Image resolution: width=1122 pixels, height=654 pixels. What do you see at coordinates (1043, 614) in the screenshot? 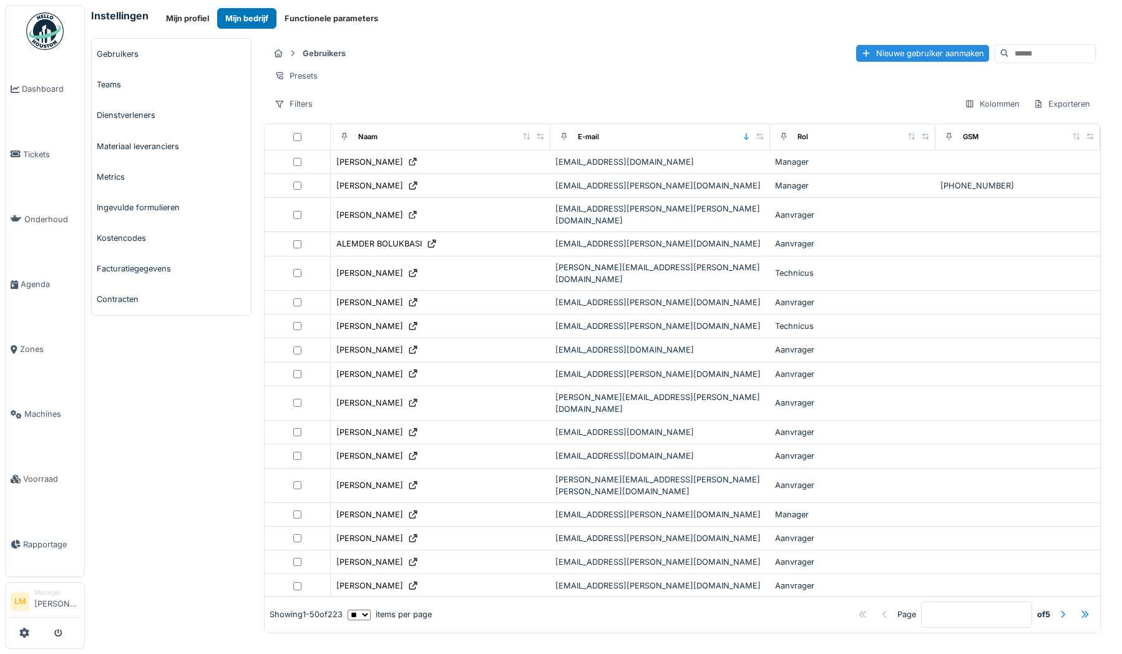
I see `strong: of 5` at bounding box center [1043, 614].